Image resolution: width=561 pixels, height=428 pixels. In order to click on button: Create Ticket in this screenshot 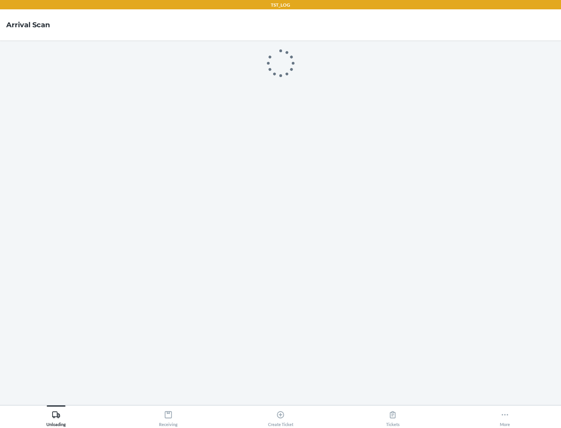, I will do `click(280, 416)`.